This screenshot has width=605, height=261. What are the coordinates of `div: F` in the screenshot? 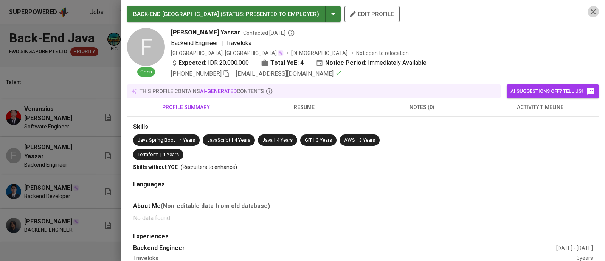 It's located at (146, 47).